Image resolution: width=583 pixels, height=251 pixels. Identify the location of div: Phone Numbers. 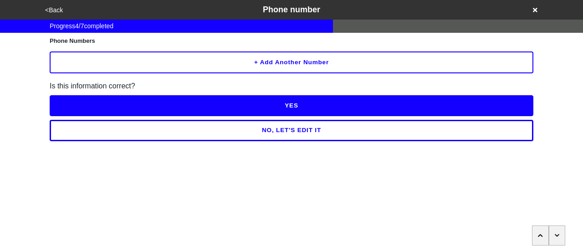
(291, 41).